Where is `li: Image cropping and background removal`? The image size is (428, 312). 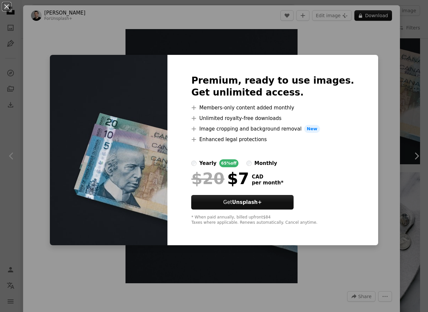
li: Image cropping and background removal is located at coordinates (272, 129).